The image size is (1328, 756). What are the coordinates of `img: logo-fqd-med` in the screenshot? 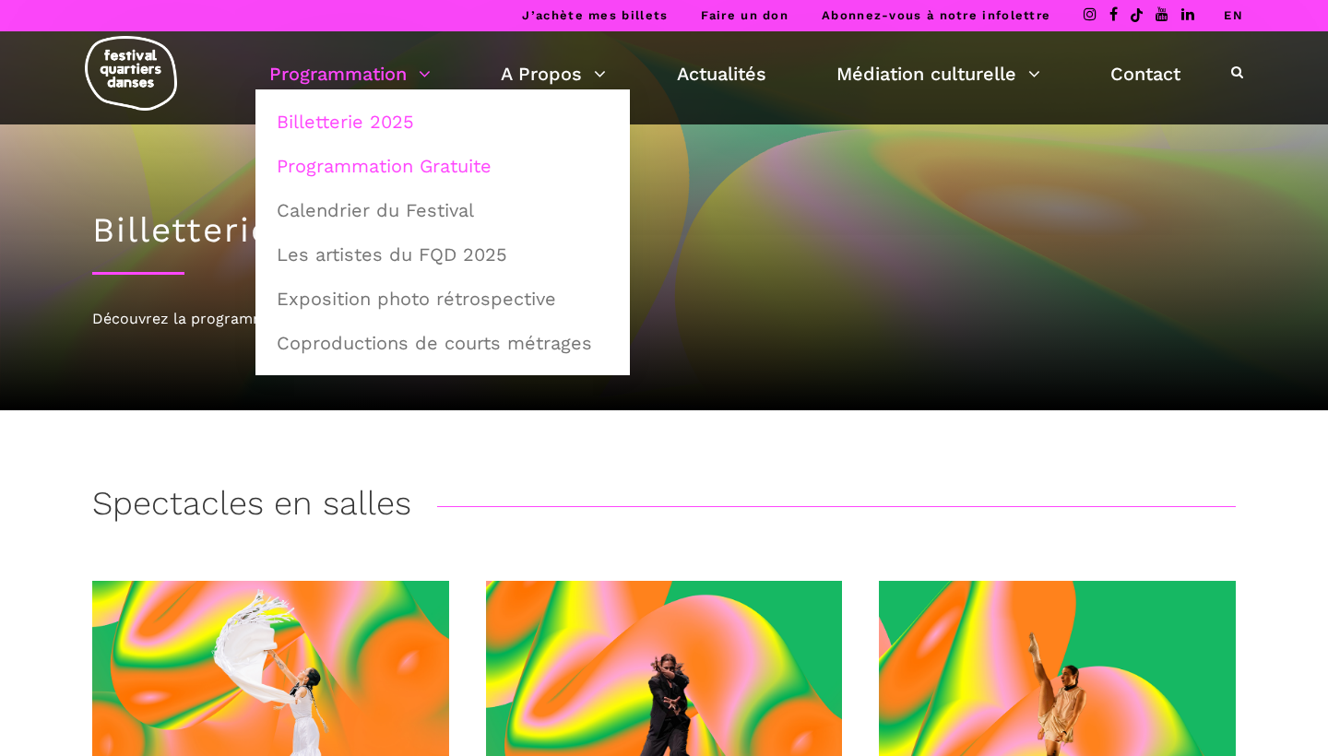 It's located at (131, 73).